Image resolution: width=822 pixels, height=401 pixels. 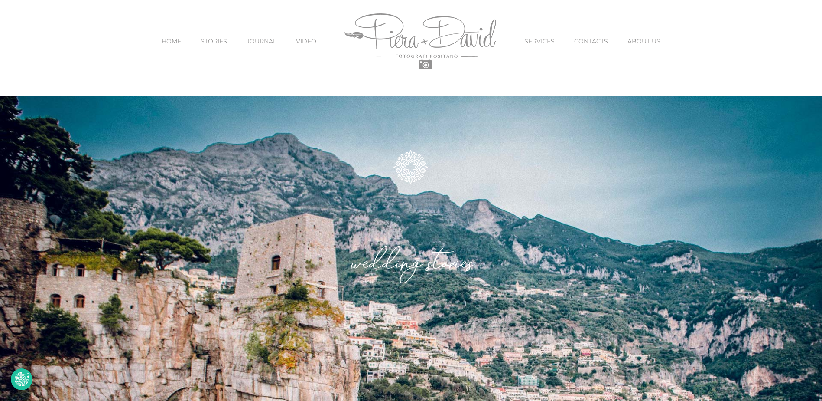 I want to click on a: VIDEO, so click(x=306, y=41).